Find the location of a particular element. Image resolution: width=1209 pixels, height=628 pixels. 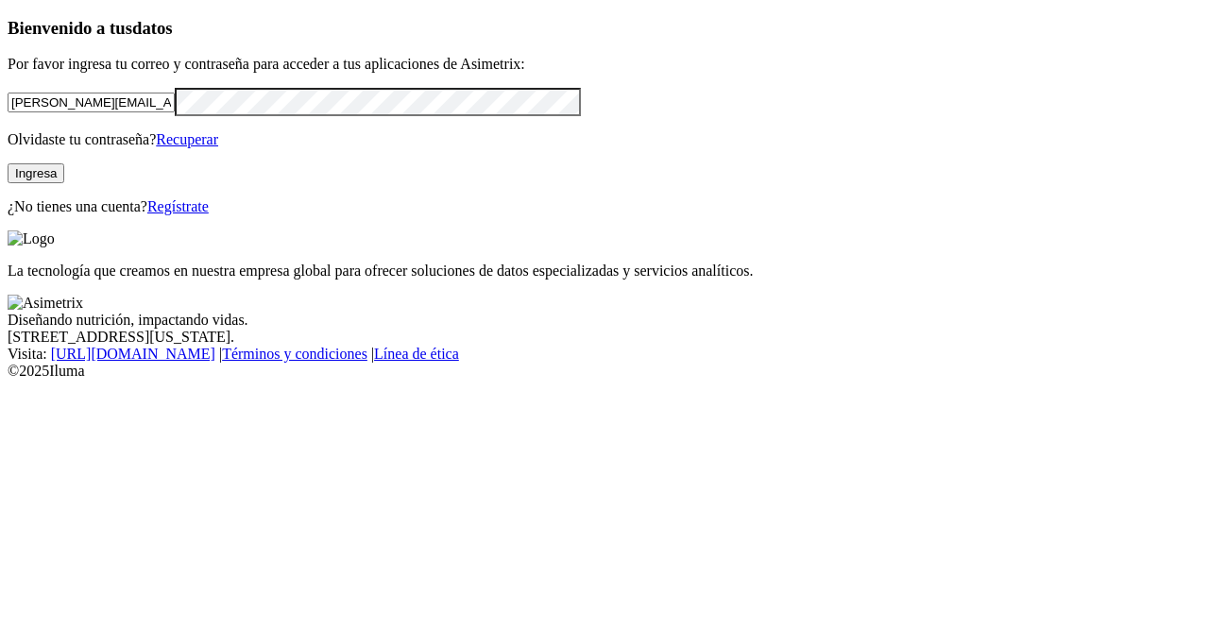

button: Ingresa is located at coordinates (36, 173).